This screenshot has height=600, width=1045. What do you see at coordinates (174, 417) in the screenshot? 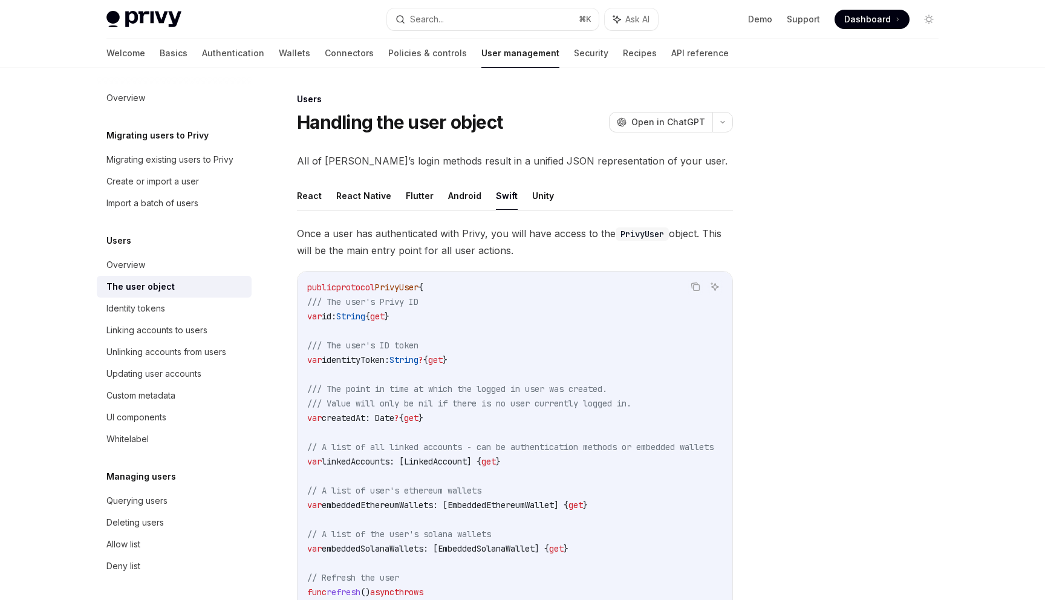
I see `a: UI components` at bounding box center [174, 417].